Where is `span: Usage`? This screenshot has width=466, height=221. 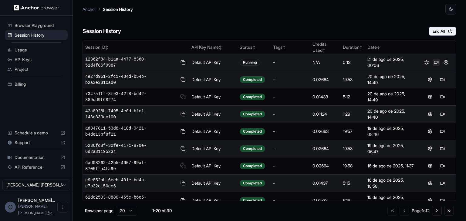 span: Usage is located at coordinates (40, 50).